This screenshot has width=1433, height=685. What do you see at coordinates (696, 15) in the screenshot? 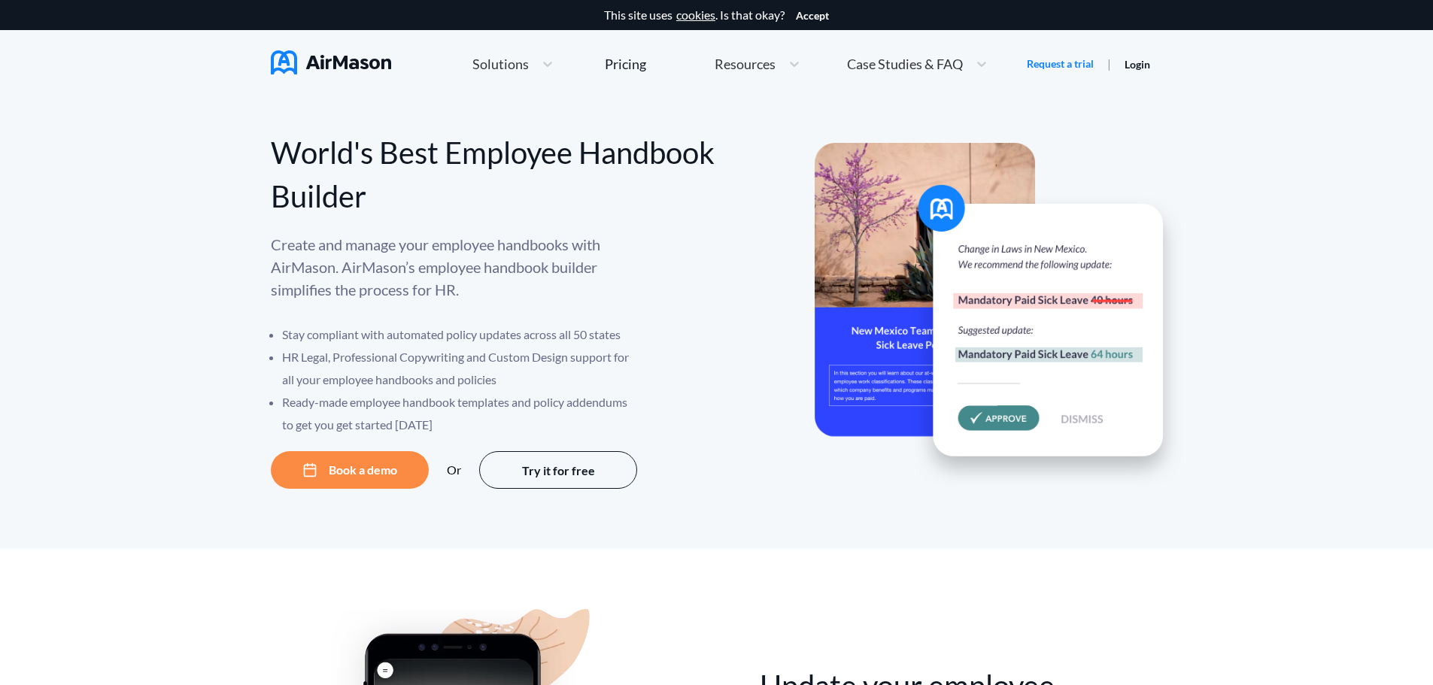
I see `a: cookies` at bounding box center [696, 15].